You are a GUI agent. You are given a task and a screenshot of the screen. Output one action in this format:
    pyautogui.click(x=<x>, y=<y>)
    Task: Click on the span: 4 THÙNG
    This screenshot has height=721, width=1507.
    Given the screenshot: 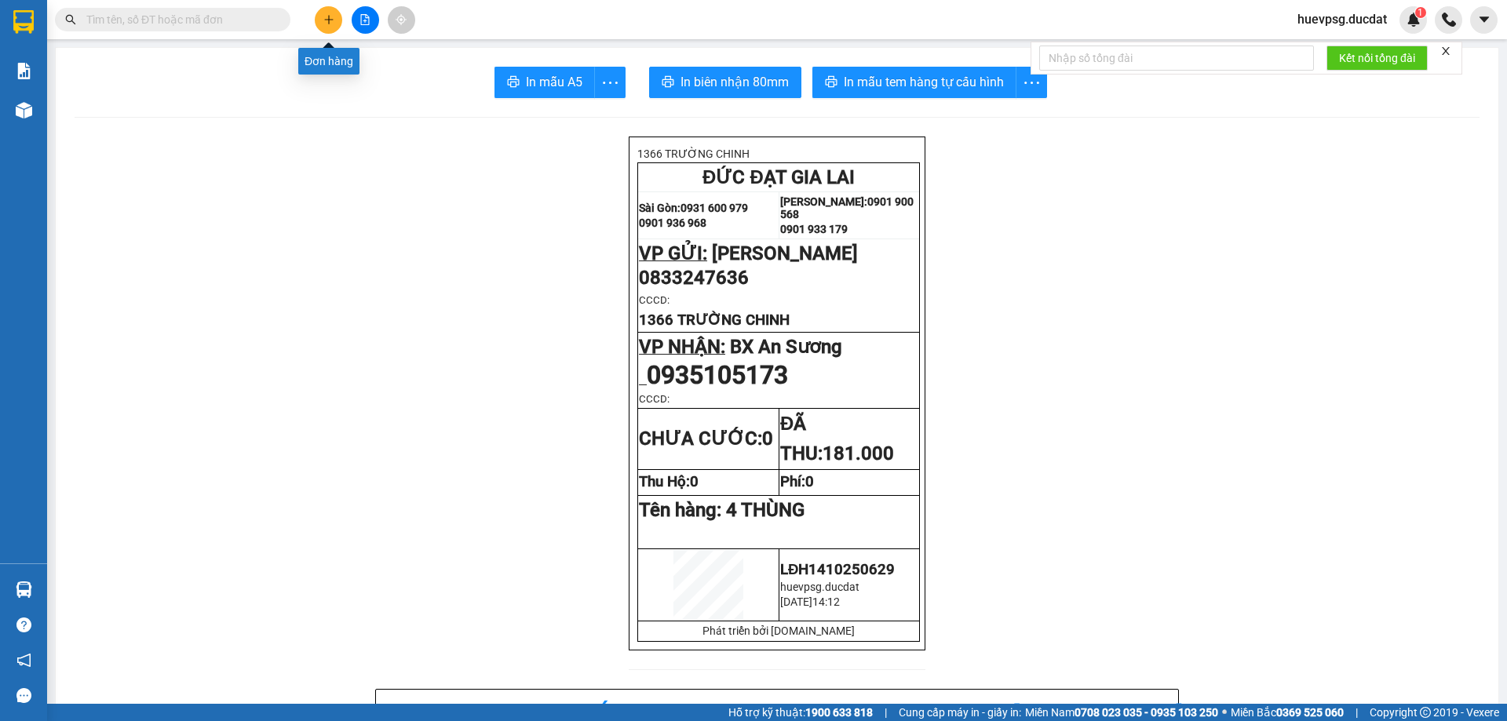 What is the action you would take?
    pyautogui.click(x=765, y=510)
    